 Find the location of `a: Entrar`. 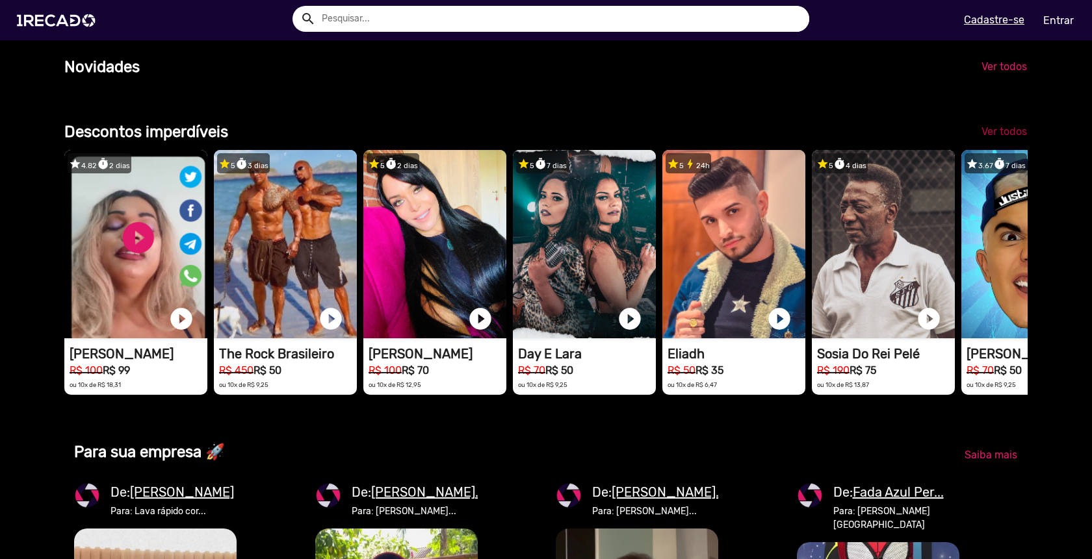

a: Entrar is located at coordinates (1058, 20).